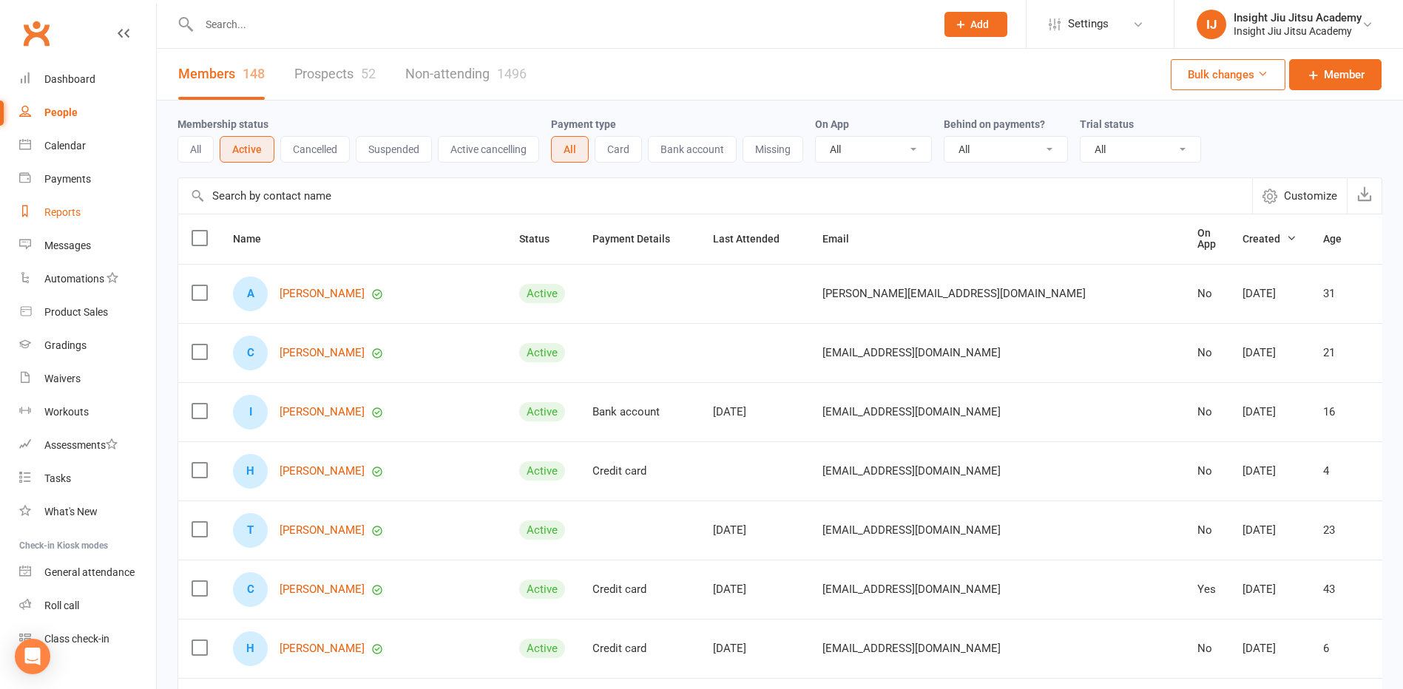 This screenshot has width=1403, height=689. I want to click on div: What's New, so click(71, 512).